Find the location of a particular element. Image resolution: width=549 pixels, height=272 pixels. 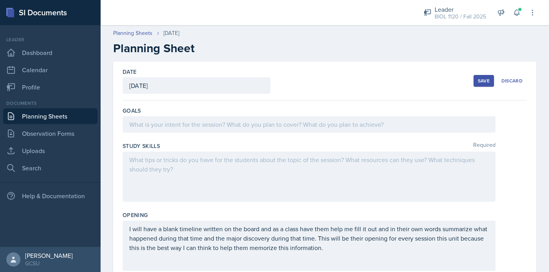

button: Discard is located at coordinates (512, 81).